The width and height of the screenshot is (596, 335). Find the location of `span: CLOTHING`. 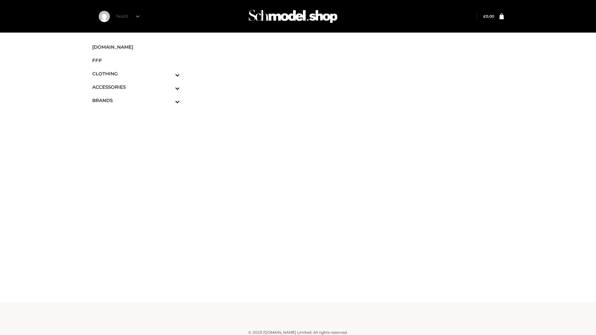

span: CLOTHING is located at coordinates (136, 74).